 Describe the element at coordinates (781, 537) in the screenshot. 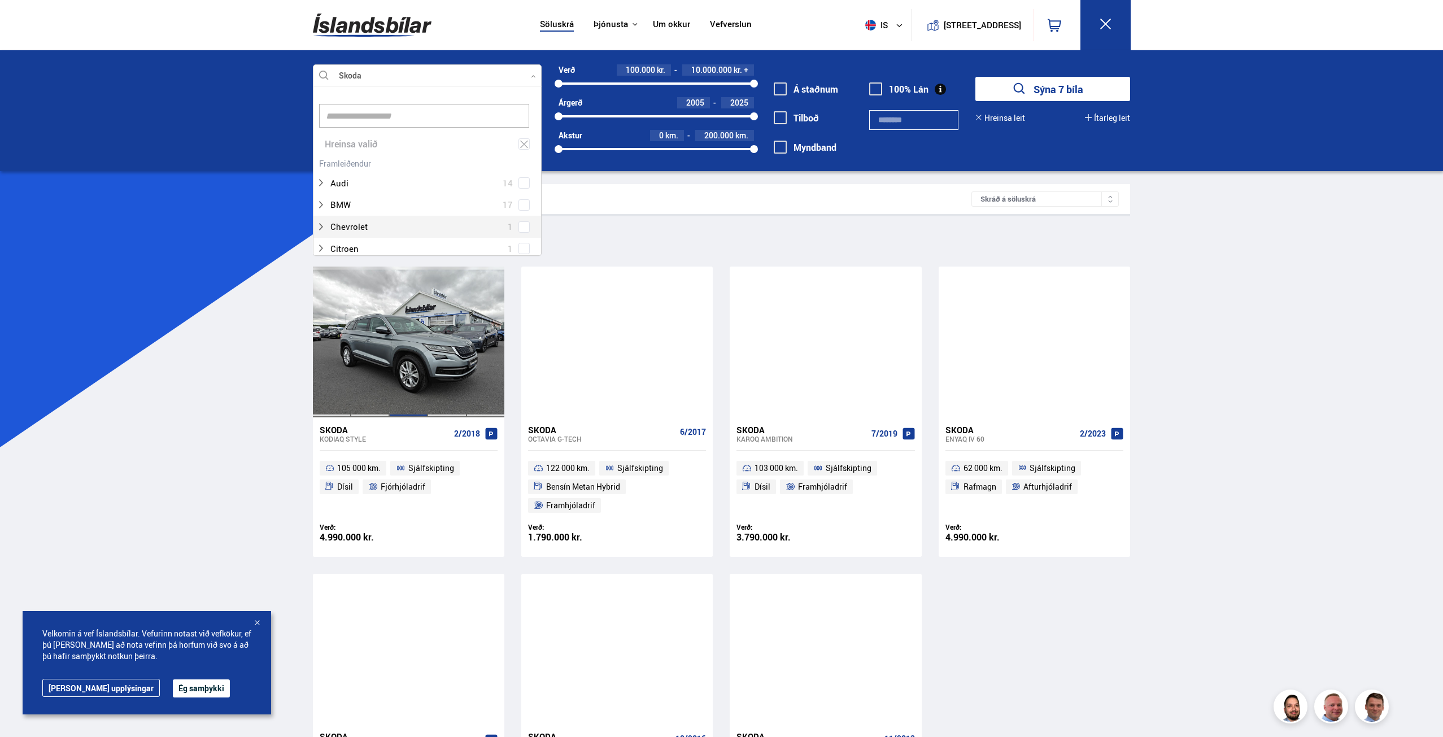

I see `div: 3.790.000 kr.` at that location.